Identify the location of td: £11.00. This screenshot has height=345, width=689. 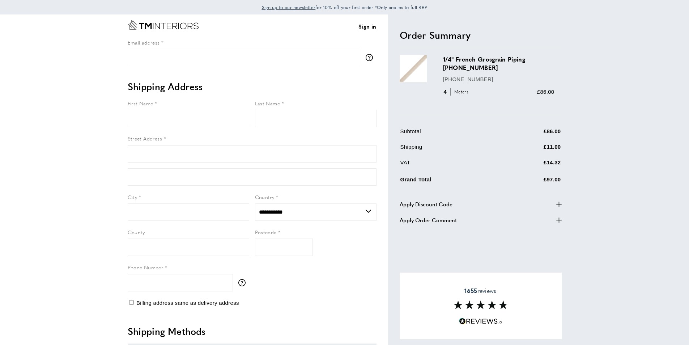
(532, 149).